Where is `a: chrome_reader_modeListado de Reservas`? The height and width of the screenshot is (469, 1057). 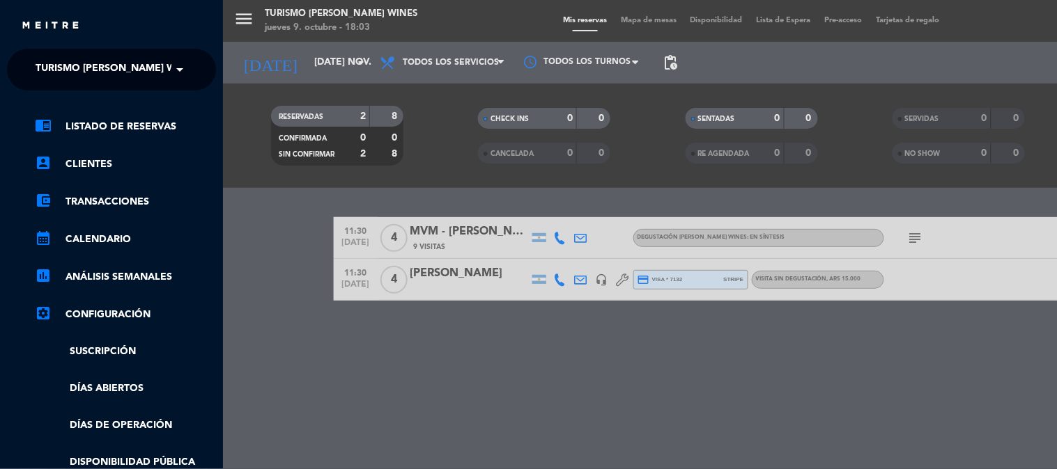 a: chrome_reader_modeListado de Reservas is located at coordinates (125, 127).